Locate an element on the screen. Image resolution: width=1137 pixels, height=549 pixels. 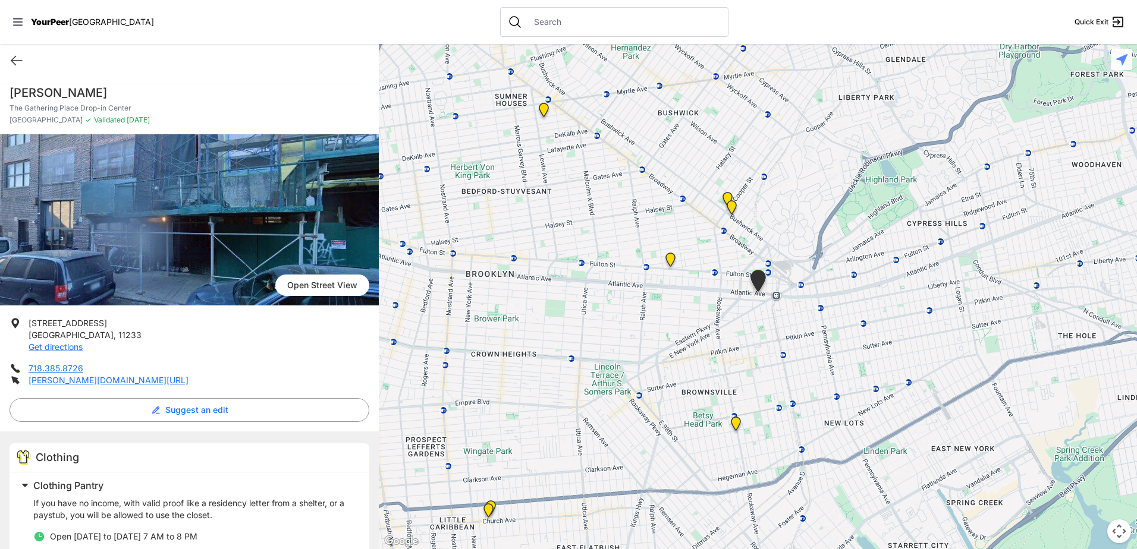
div: Brooklyn DYCD Youth Drop-in Center is located at coordinates (735, 426).